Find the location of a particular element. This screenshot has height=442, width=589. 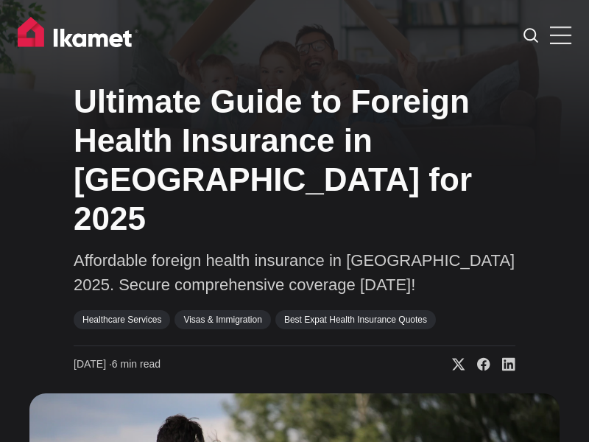

a: Best Expat Health Insurance Quotes is located at coordinates (356, 319).